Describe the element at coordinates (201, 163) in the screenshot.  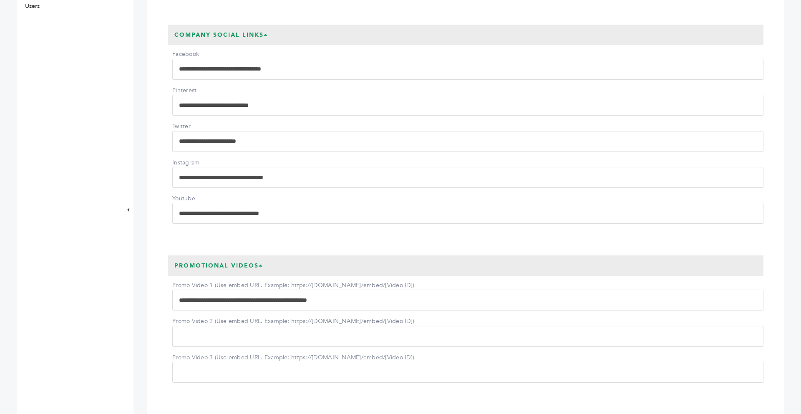
I see `label: Instagram` at that location.